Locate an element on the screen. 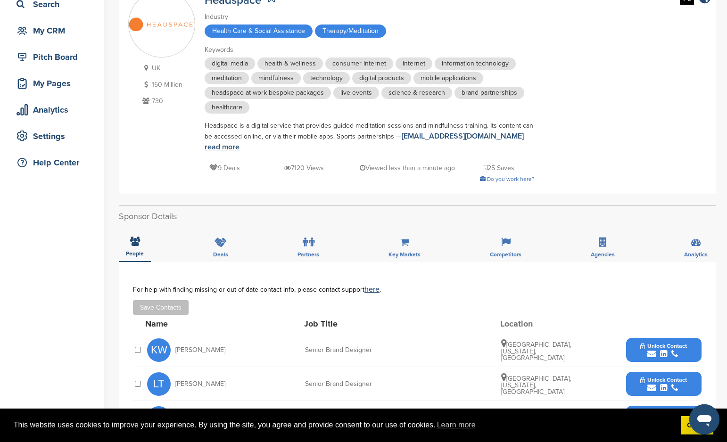  a: Pitch Board is located at coordinates (52, 57).